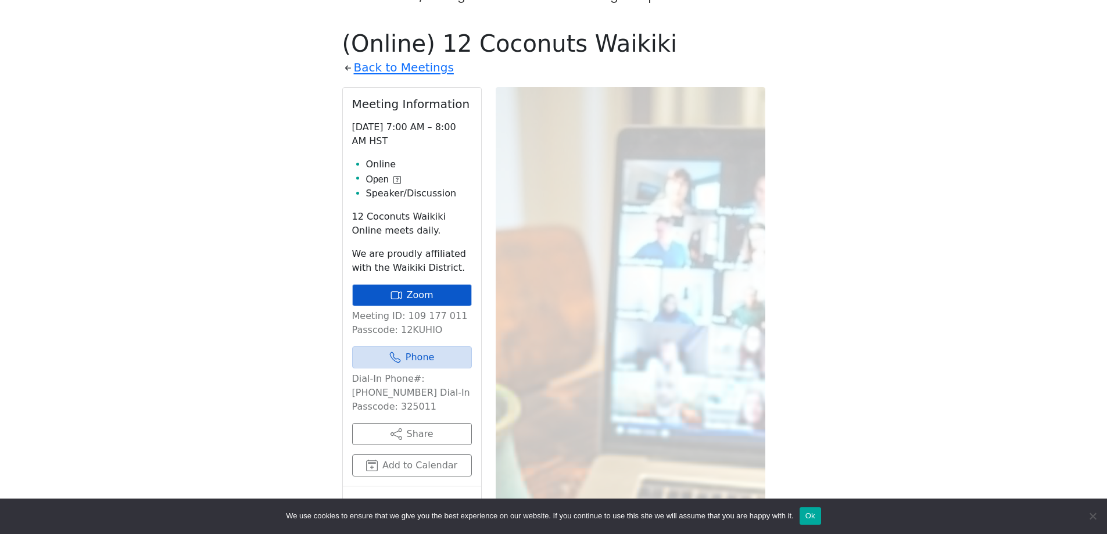 This screenshot has height=534, width=1107. Describe the element at coordinates (810, 516) in the screenshot. I see `button: Ok` at that location.